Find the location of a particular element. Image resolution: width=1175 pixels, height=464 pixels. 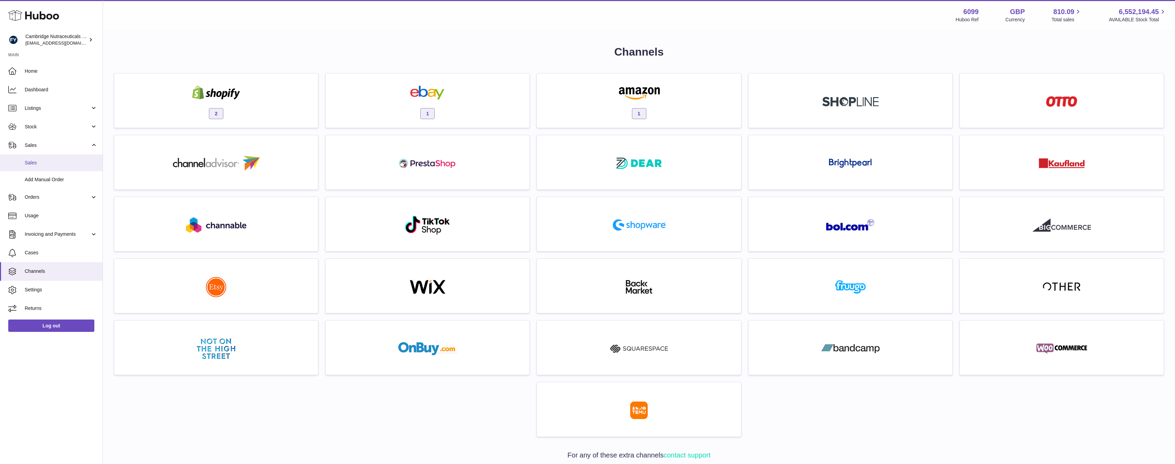

a: fruugo is located at coordinates (850, 286).